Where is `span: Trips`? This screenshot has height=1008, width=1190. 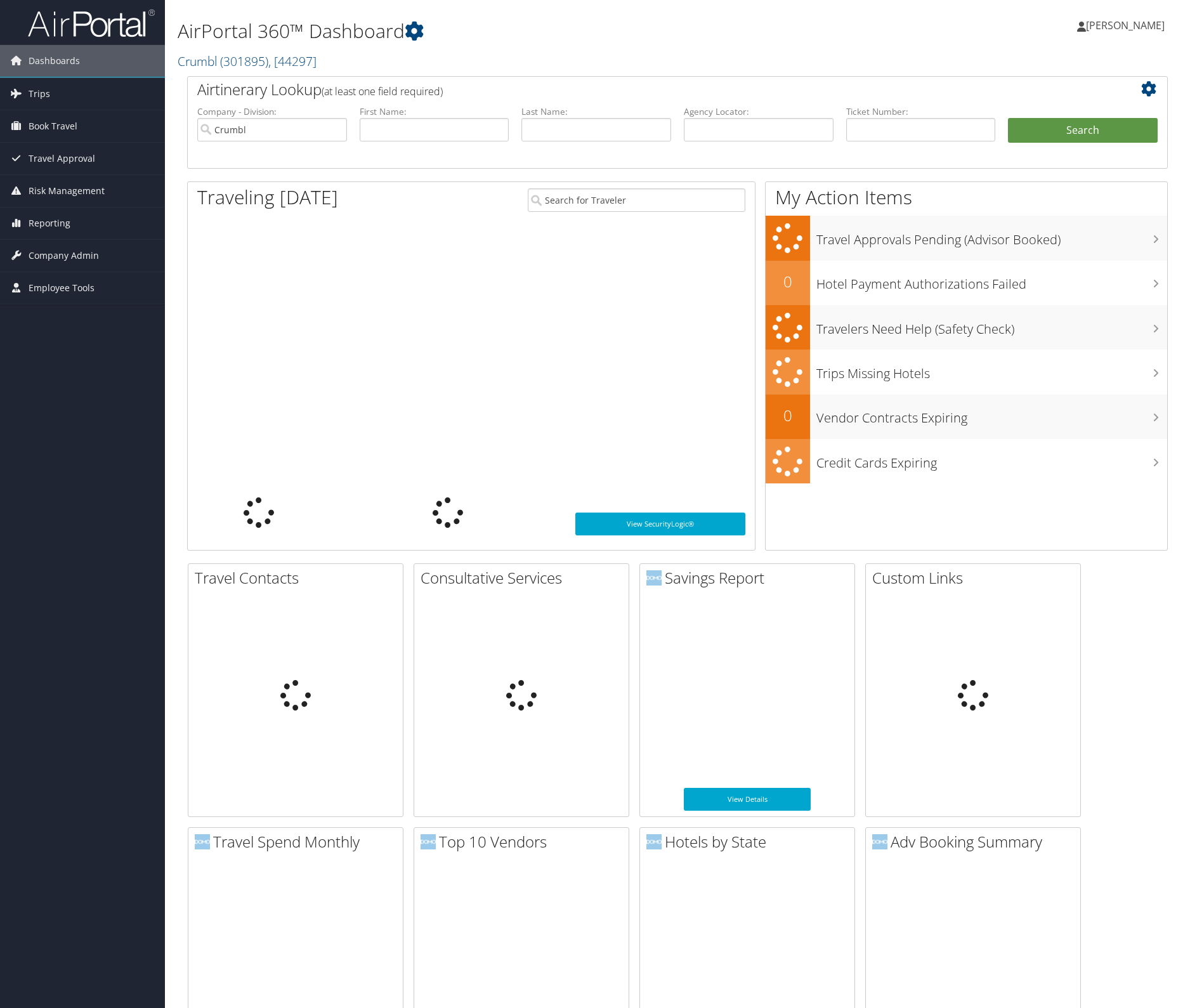 span: Trips is located at coordinates (39, 94).